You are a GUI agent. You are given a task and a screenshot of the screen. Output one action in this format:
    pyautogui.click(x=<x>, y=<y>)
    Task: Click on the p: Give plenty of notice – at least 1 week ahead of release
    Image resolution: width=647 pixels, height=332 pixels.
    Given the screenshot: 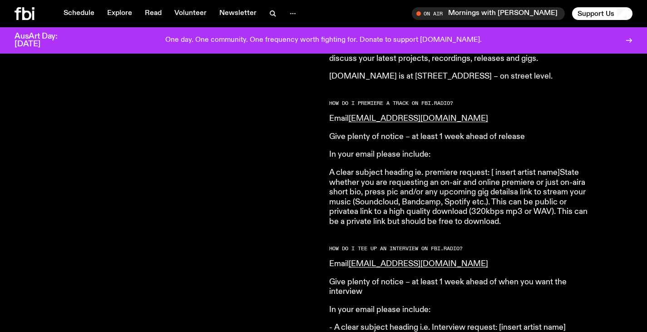 What is the action you would take?
    pyautogui.click(x=460, y=137)
    